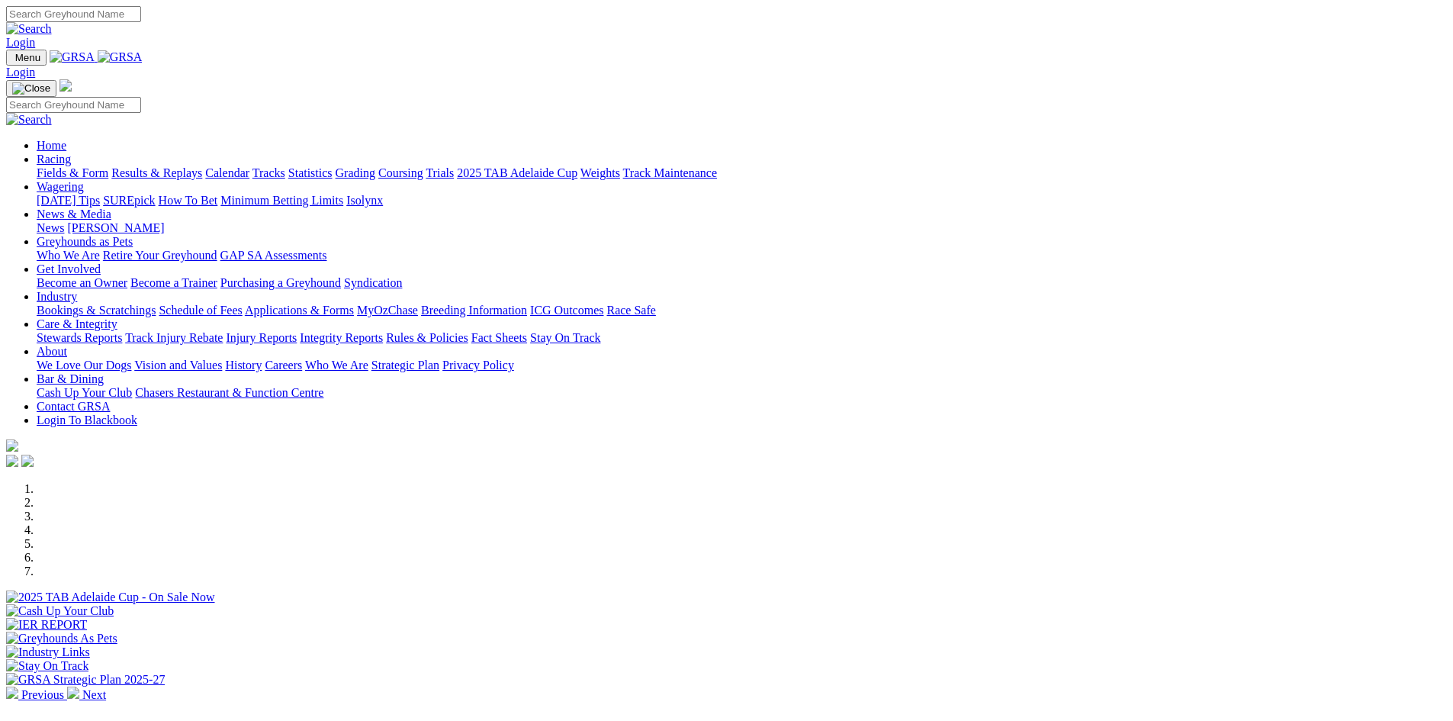  Describe the element at coordinates (96, 310) in the screenshot. I see `a: Bookings & Scratchings` at that location.